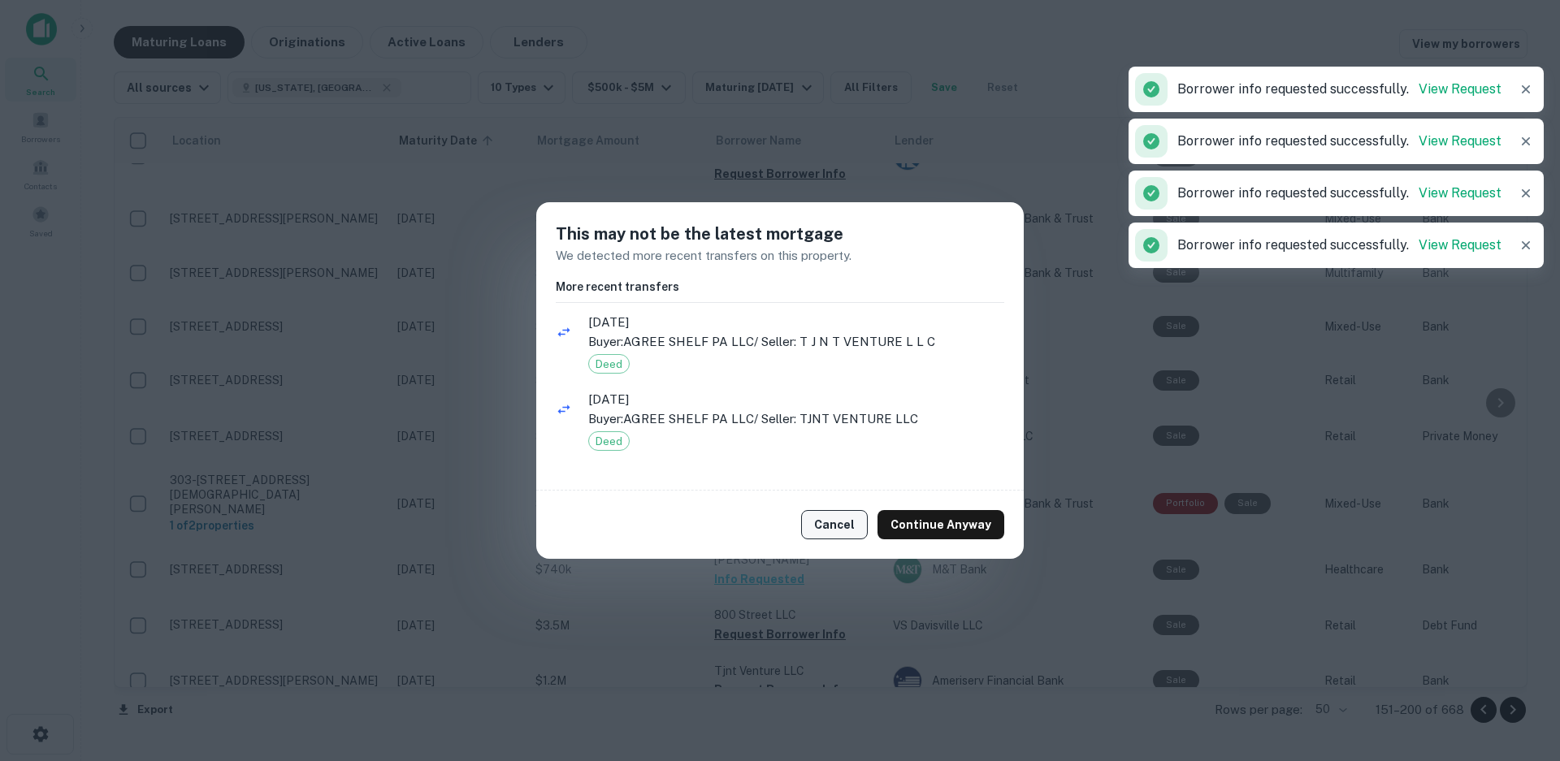  Describe the element at coordinates (834, 525) in the screenshot. I see `button: Cancel` at that location.